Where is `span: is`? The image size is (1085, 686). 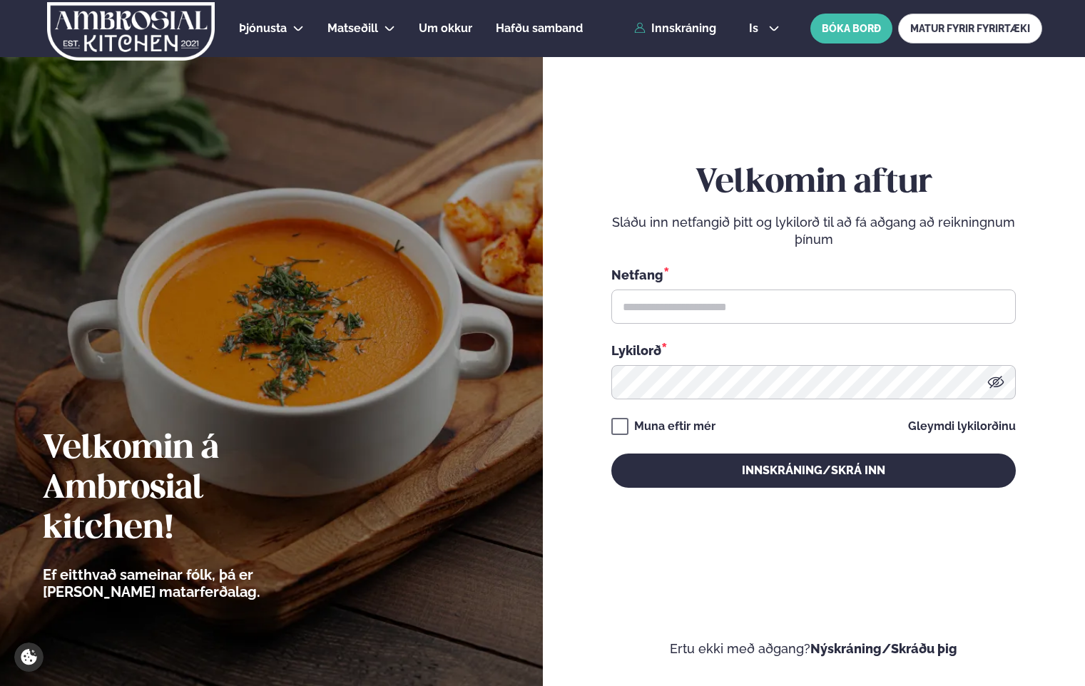
span: is is located at coordinates (755, 29).